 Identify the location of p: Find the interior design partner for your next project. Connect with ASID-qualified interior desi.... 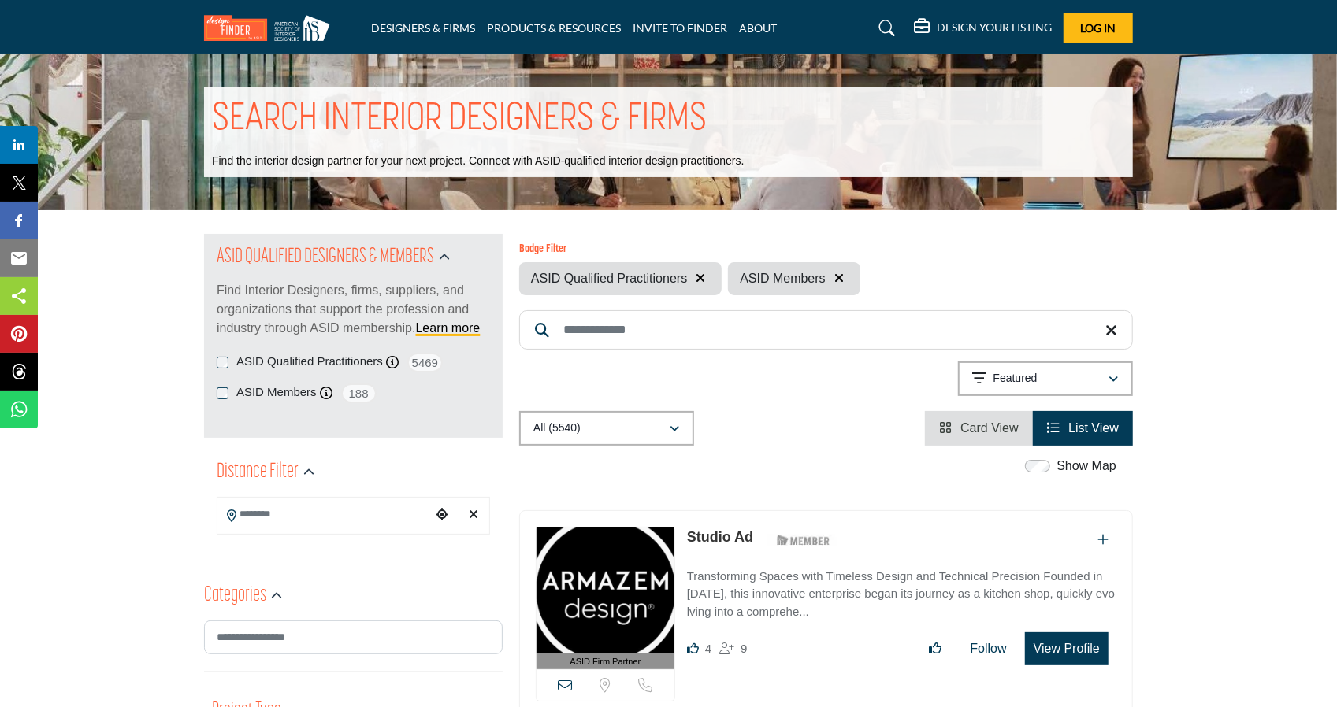
(477, 161).